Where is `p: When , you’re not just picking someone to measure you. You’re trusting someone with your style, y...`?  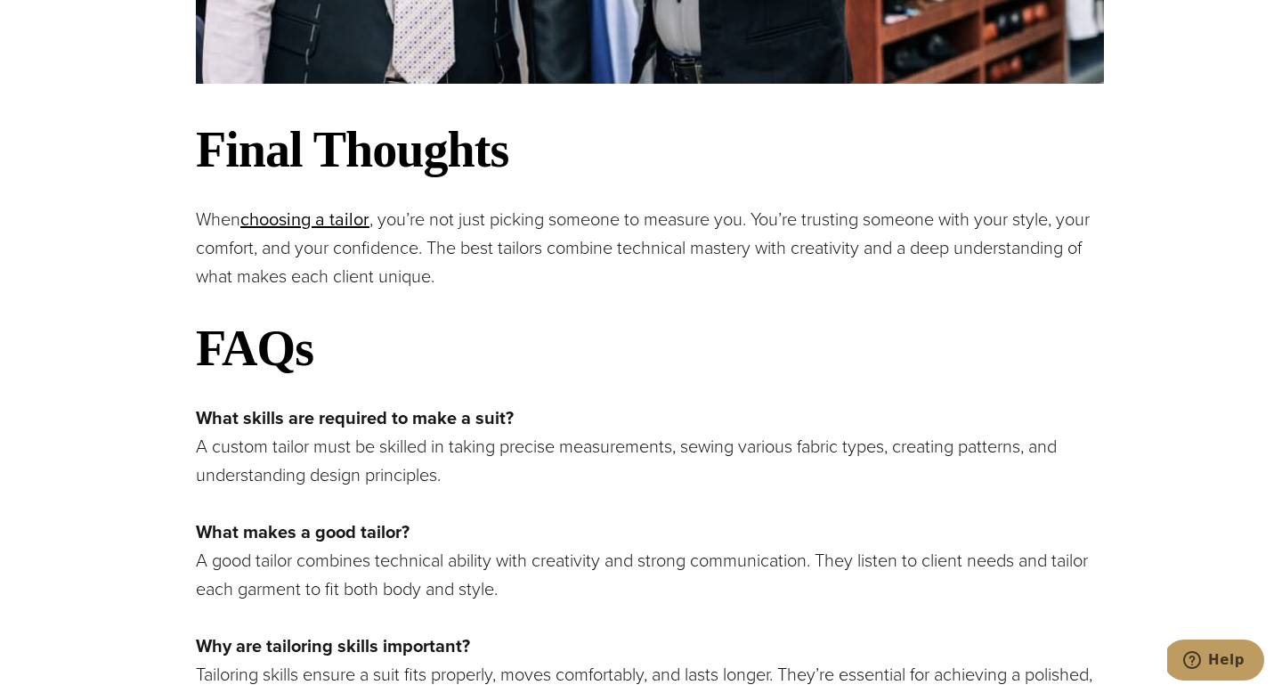 p: When , you’re not just picking someone to measure you. You’re trusting someone with your style, y... is located at coordinates (650, 247).